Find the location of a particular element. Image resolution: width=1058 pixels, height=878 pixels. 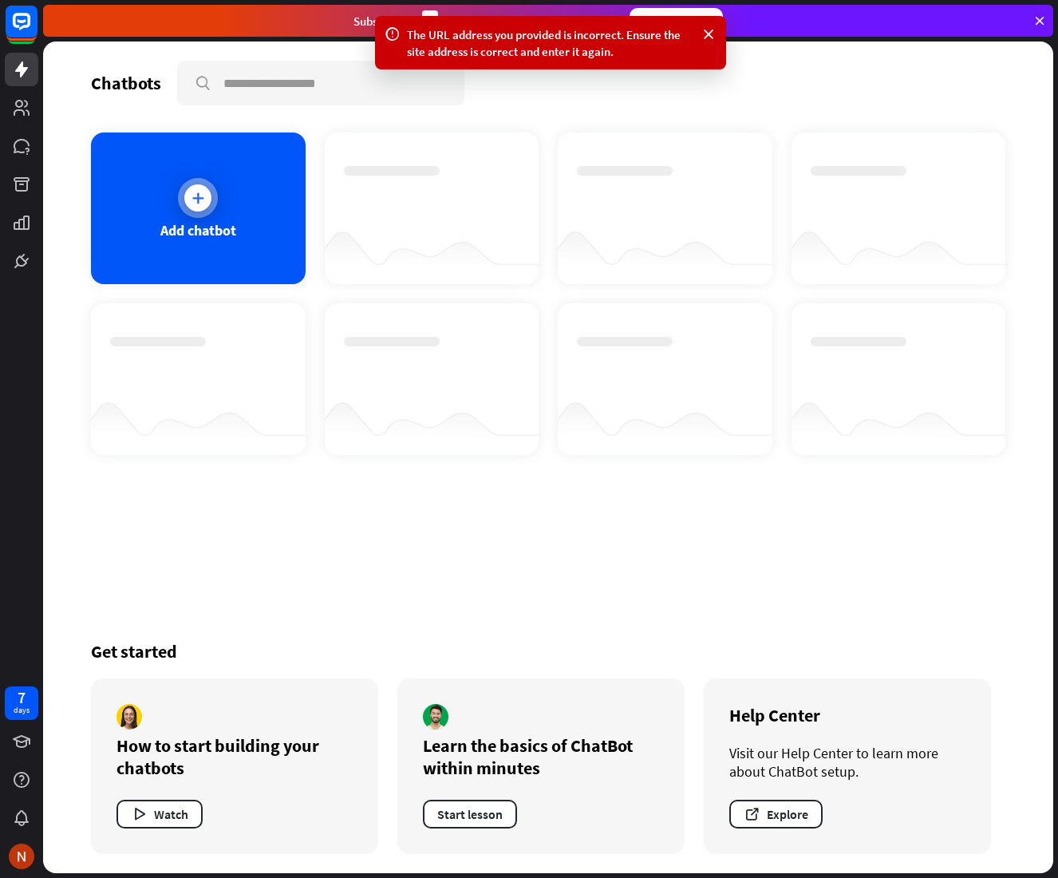

div: 3 is located at coordinates (430, 21).